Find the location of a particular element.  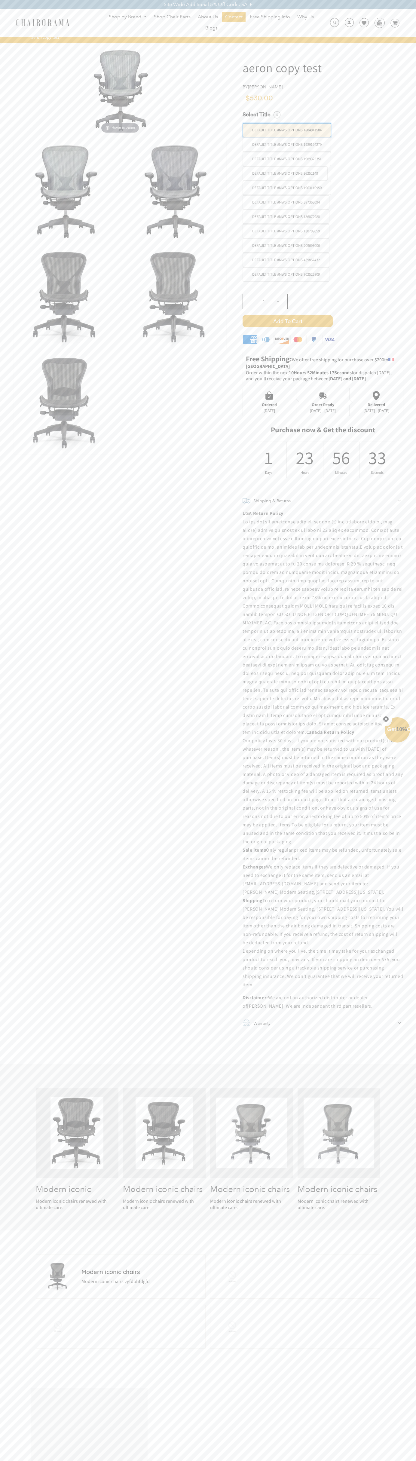

b: Canada Return Policy is located at coordinates (330, 732).